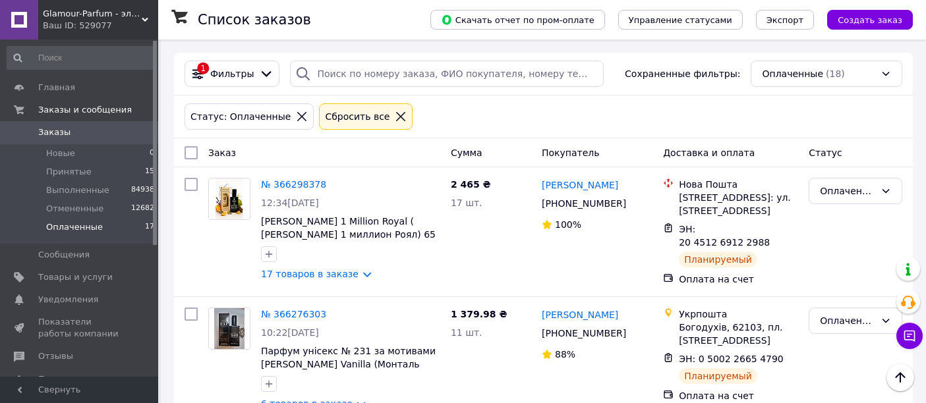  What do you see at coordinates (64, 255) in the screenshot?
I see `span: Сообщения` at bounding box center [64, 255].